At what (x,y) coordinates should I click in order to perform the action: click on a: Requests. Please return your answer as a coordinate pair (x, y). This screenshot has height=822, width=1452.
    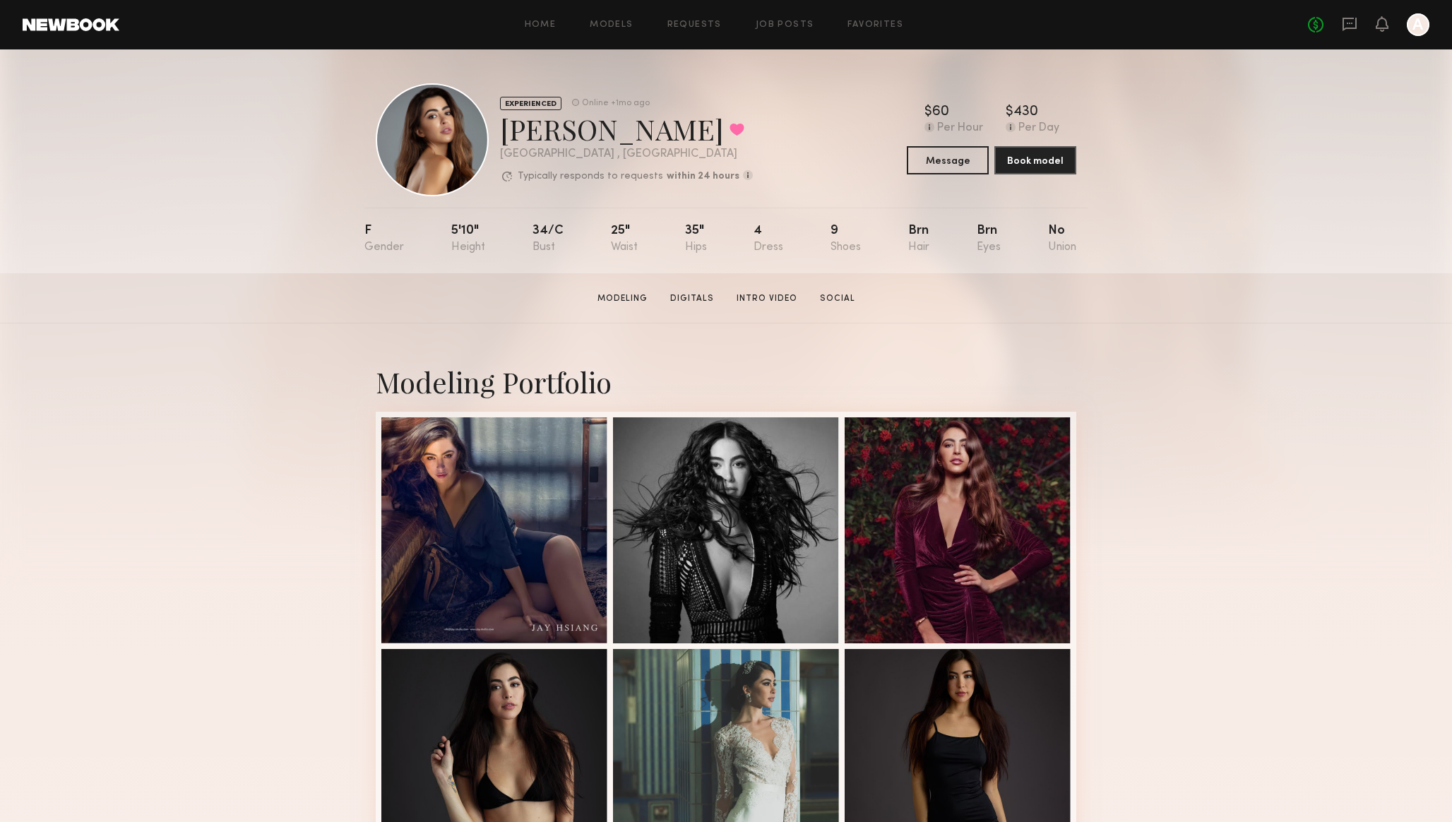
    Looking at the image, I should click on (694, 25).